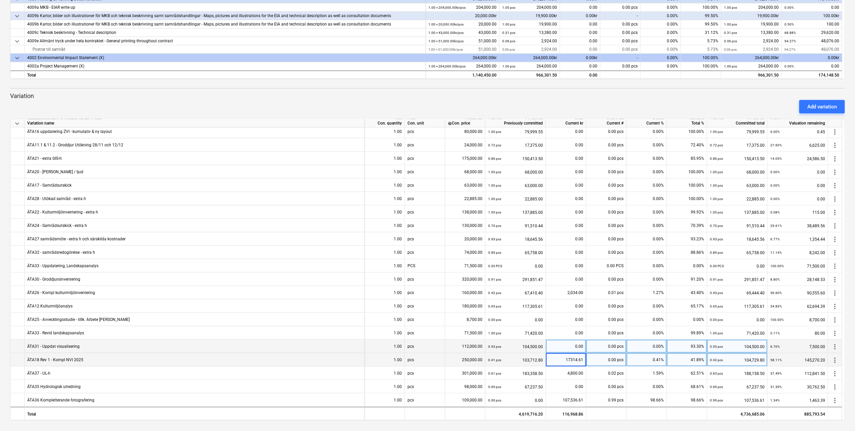 The height and width of the screenshot is (431, 855). Describe the element at coordinates (445, 49) in the screenshot. I see `small: 1.00 × 51,000.00kr / pcs` at that location.